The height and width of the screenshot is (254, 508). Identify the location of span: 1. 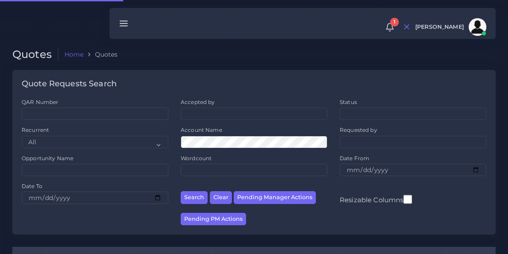
(395, 22).